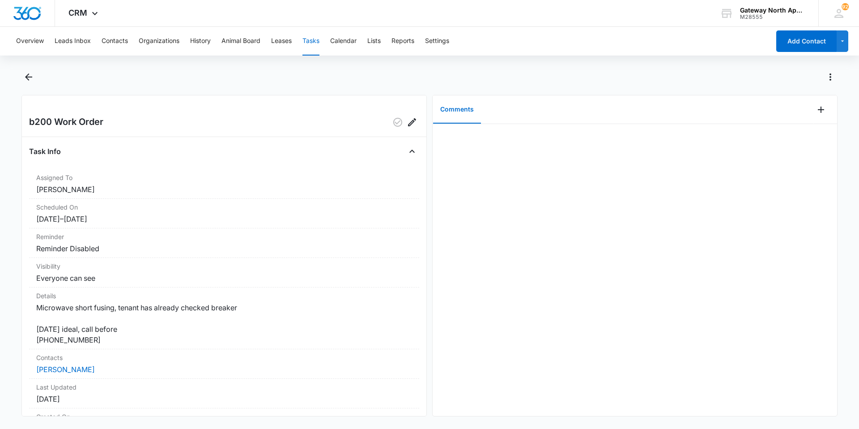  I want to click on dt: Last Updated, so click(224, 387).